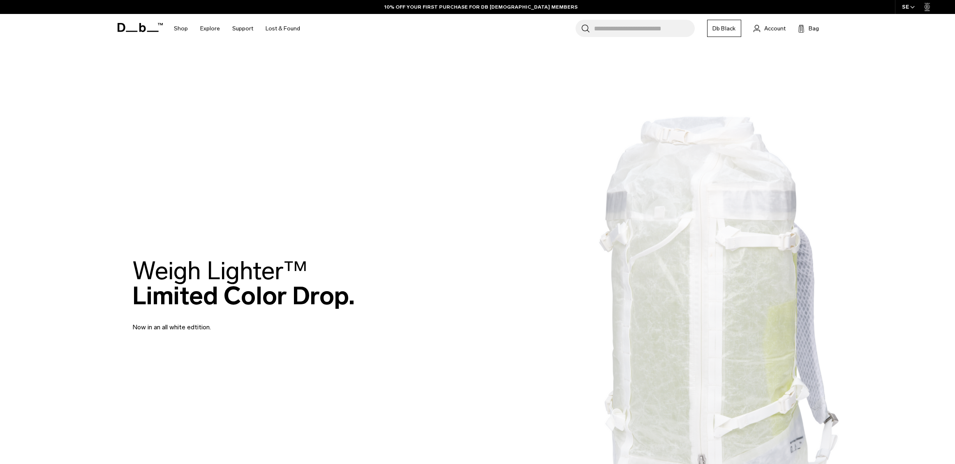  Describe the element at coordinates (181, 28) in the screenshot. I see `a: Shop` at that location.